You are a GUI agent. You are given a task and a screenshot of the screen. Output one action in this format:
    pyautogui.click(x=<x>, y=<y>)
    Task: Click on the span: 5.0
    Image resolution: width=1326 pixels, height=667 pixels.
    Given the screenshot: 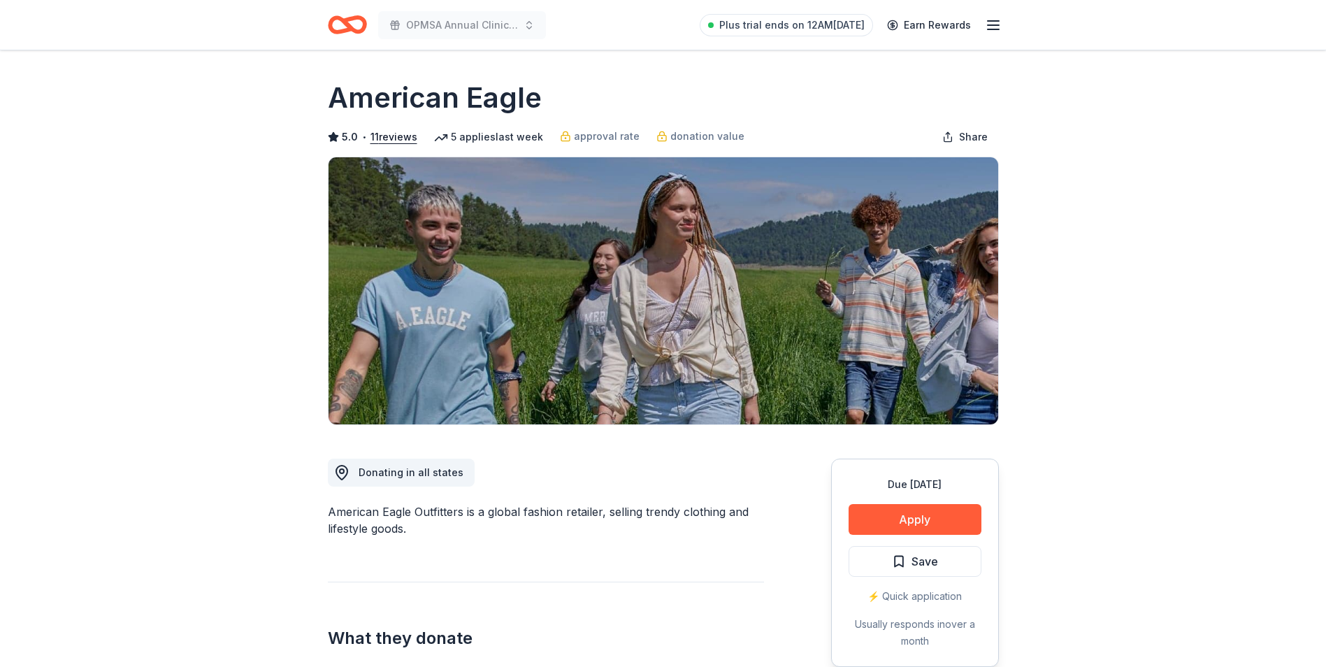 What is the action you would take?
    pyautogui.click(x=350, y=137)
    